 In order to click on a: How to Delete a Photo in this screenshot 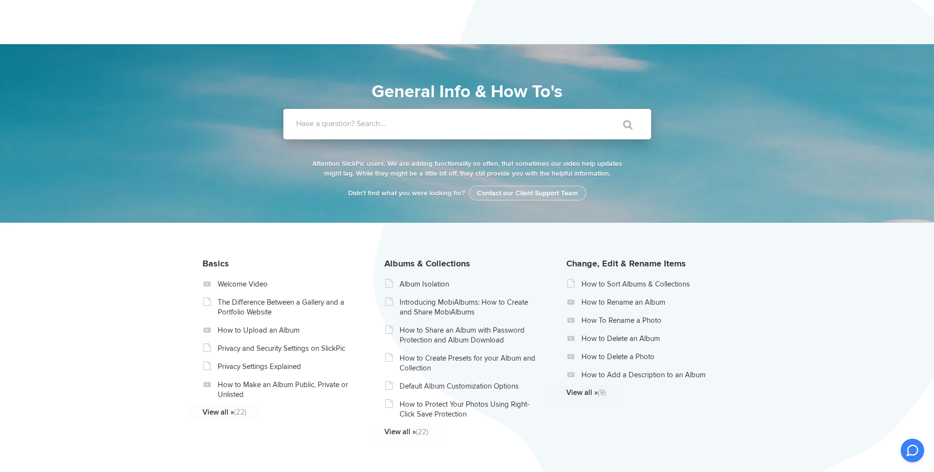, I will do `click(651, 356)`.